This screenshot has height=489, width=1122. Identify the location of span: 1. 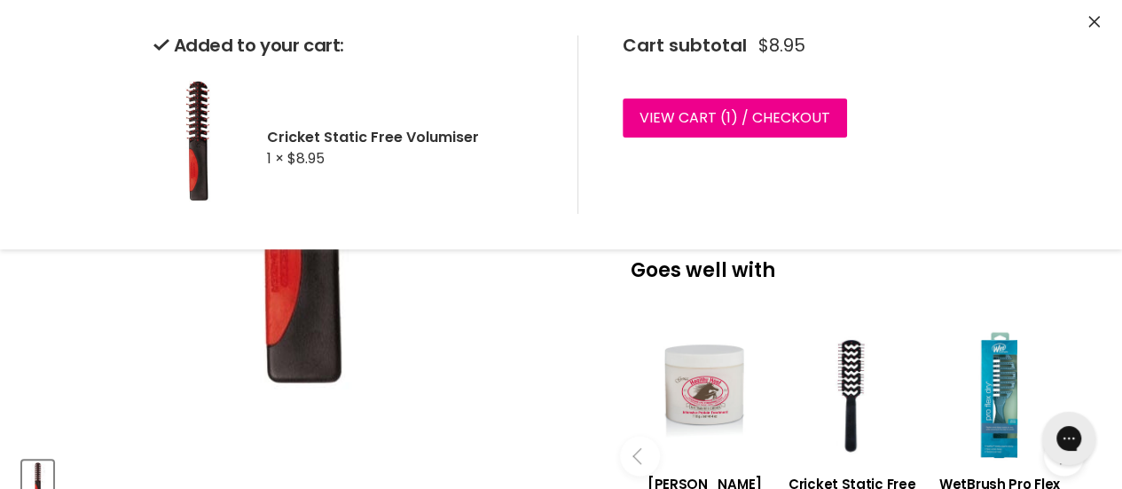
(728, 117).